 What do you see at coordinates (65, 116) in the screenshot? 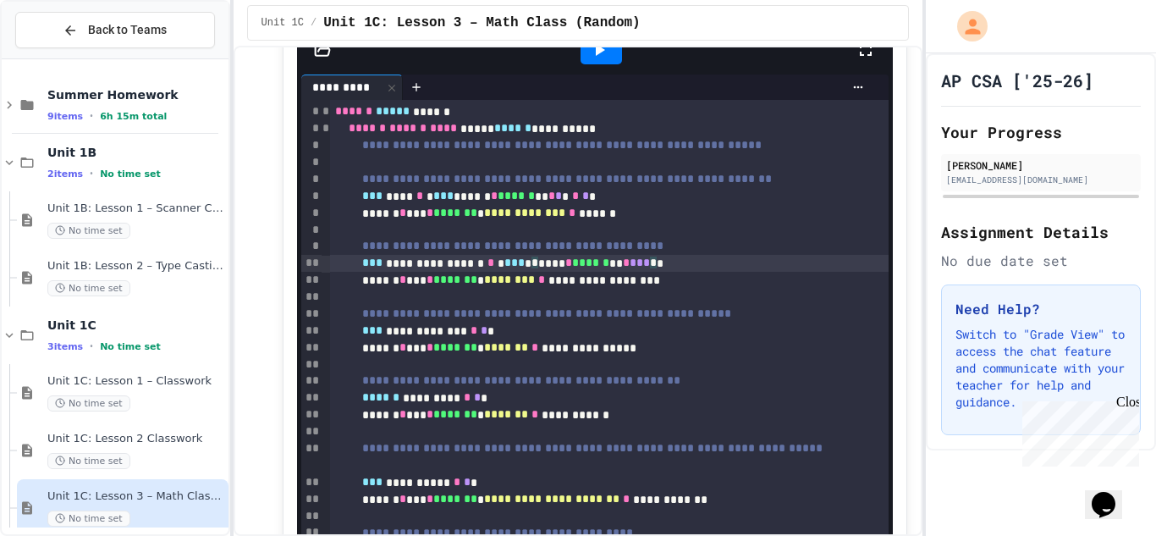
I see `span: 9 items` at bounding box center [65, 116].